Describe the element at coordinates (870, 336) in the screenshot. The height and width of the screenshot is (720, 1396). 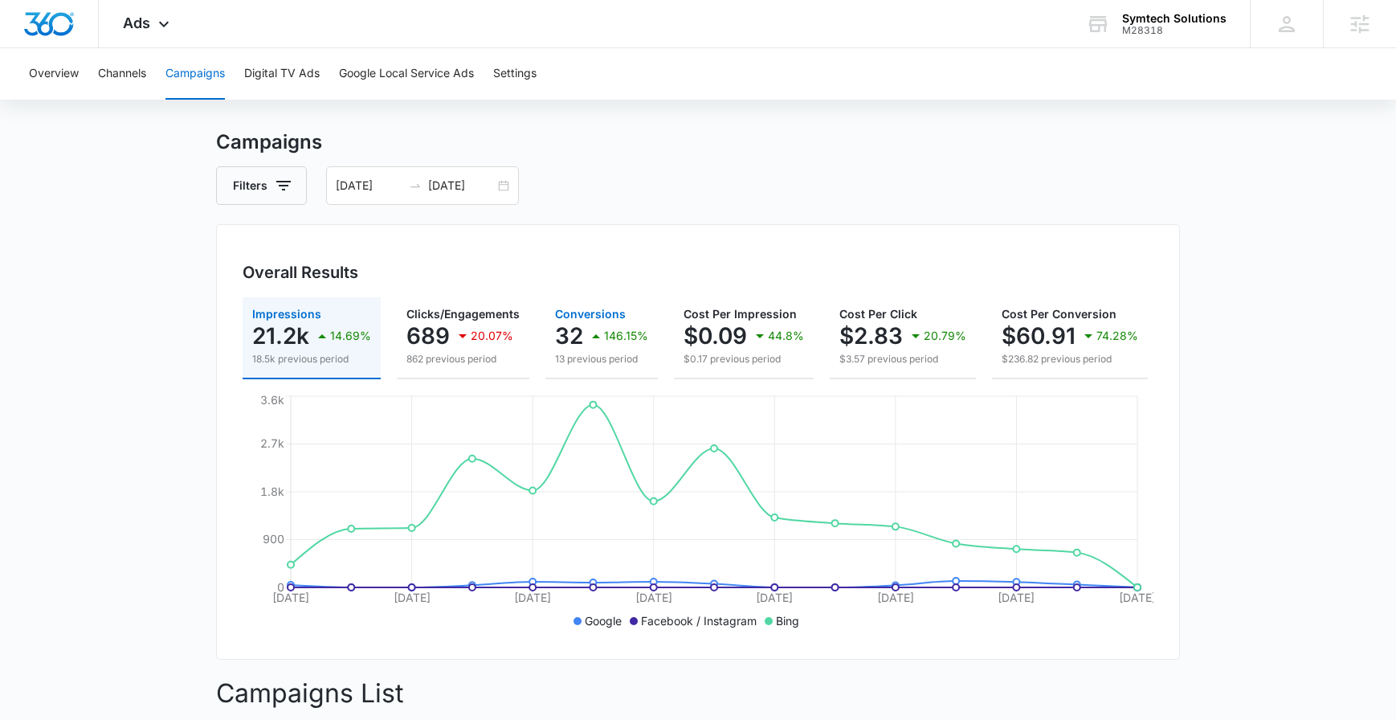
I see `p: $2.83` at that location.